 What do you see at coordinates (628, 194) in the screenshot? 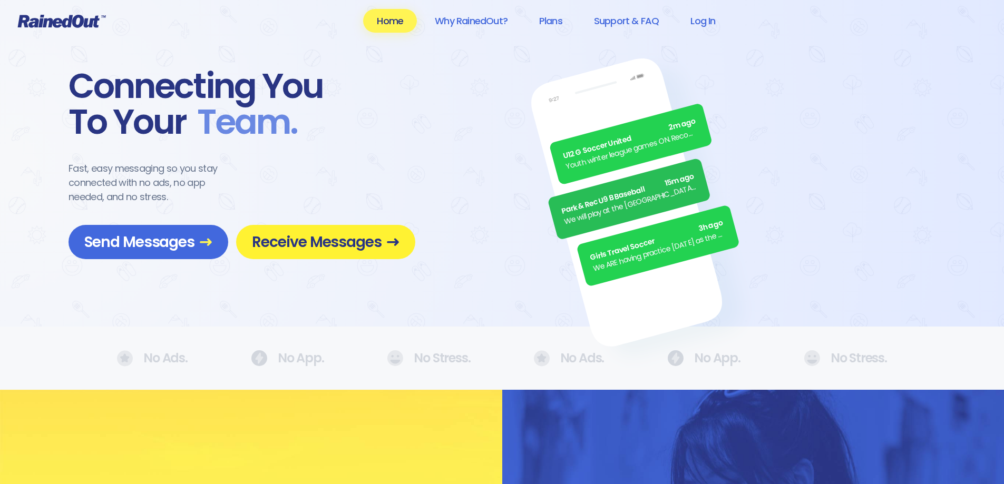
I see `div: Park & Rec U9 B Baseball` at bounding box center [628, 194].